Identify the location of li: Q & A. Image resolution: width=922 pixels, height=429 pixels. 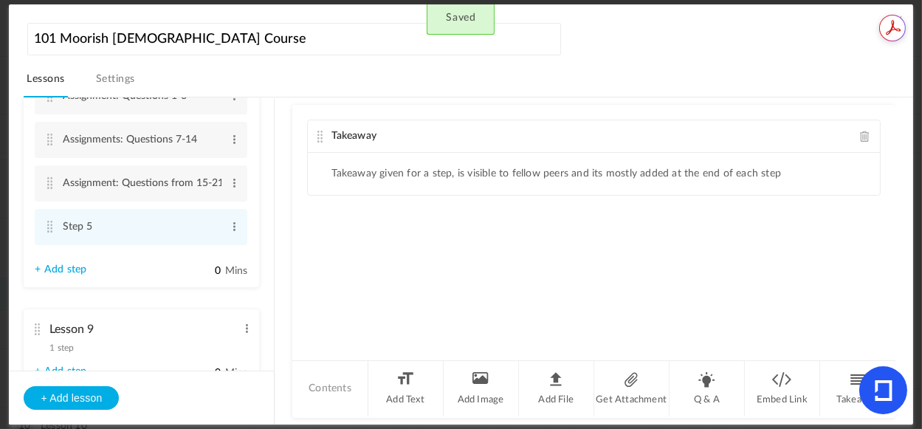
(707, 388).